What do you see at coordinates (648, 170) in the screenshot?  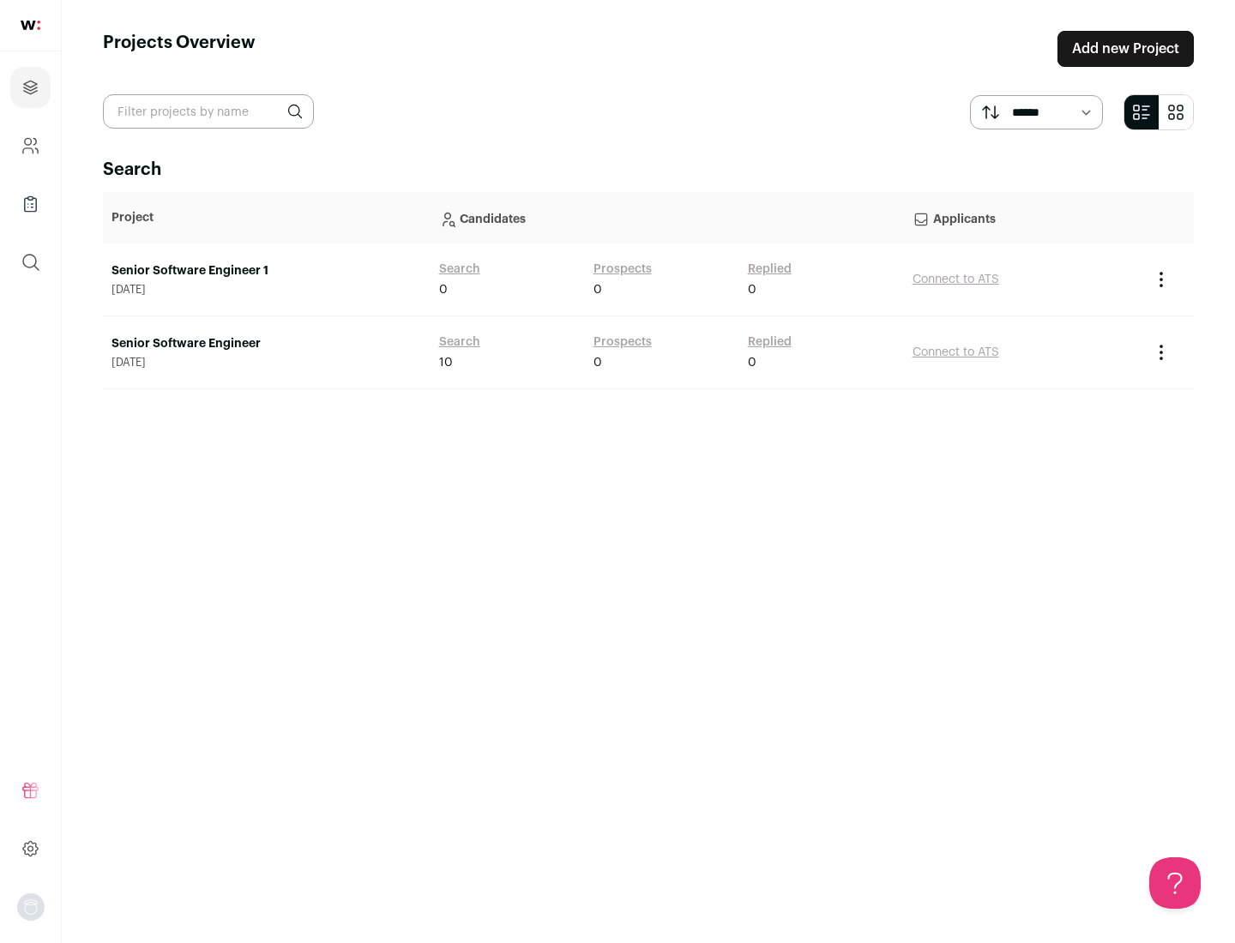 I see `h2: Search` at bounding box center [648, 170].